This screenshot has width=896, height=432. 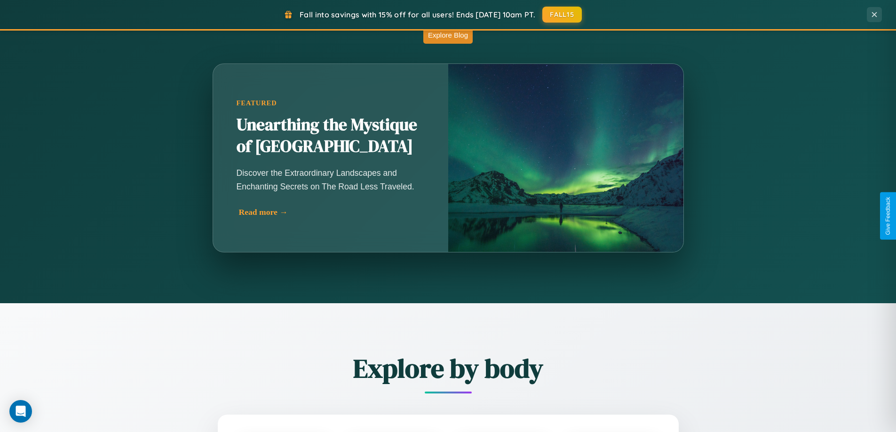 I want to click on div: Read more →, so click(x=333, y=212).